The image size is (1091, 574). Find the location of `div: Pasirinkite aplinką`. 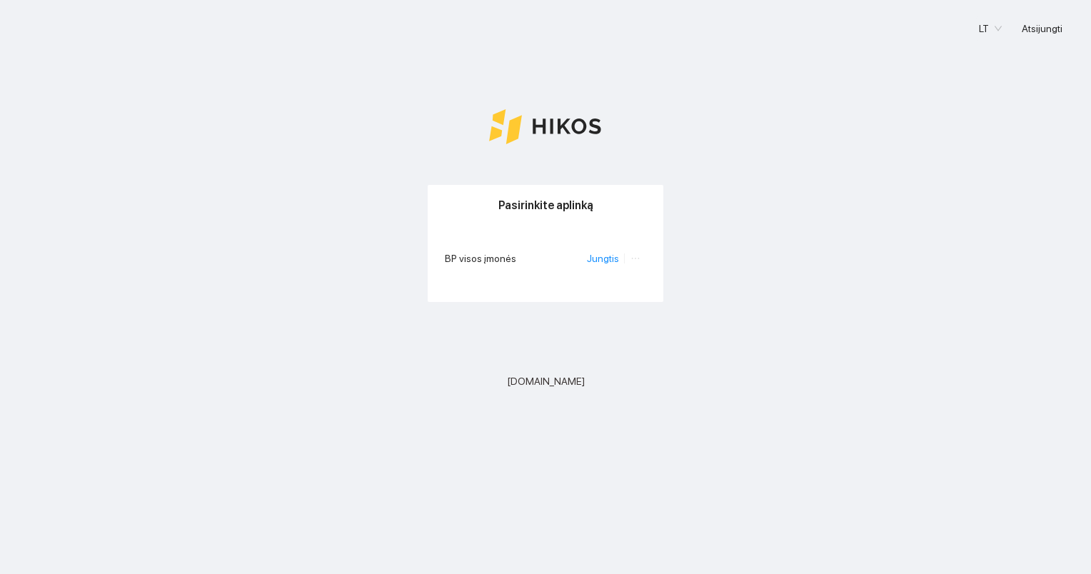

div: Pasirinkite aplinką is located at coordinates (546, 205).